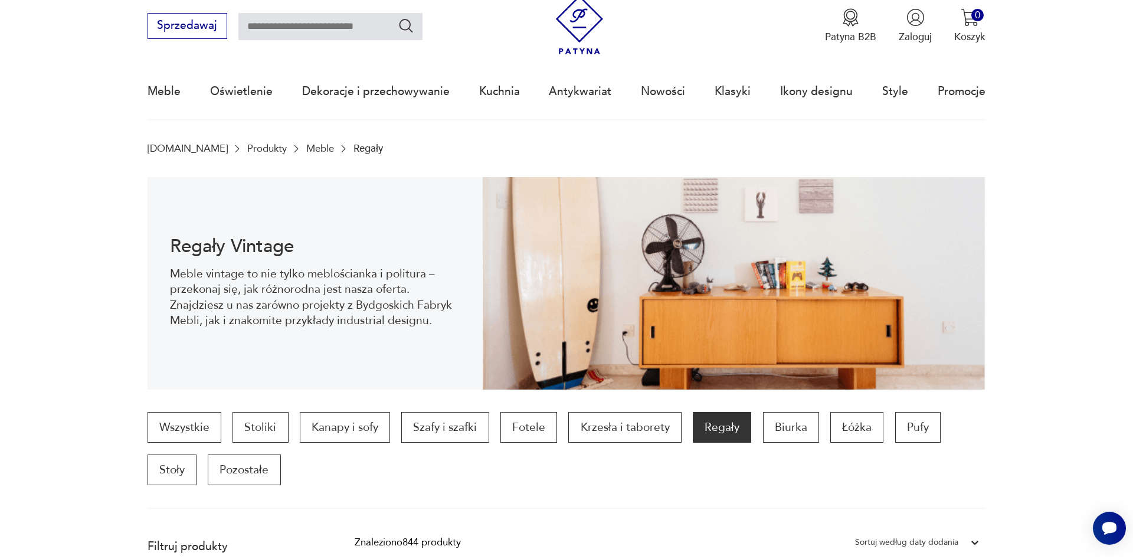 Image resolution: width=1133 pixels, height=559 pixels. I want to click on button: Szukaj, so click(406, 25).